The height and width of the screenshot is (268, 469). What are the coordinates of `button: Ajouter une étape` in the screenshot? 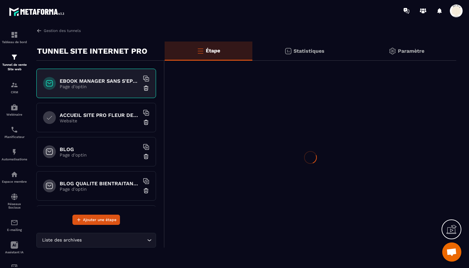 It's located at (96, 220).